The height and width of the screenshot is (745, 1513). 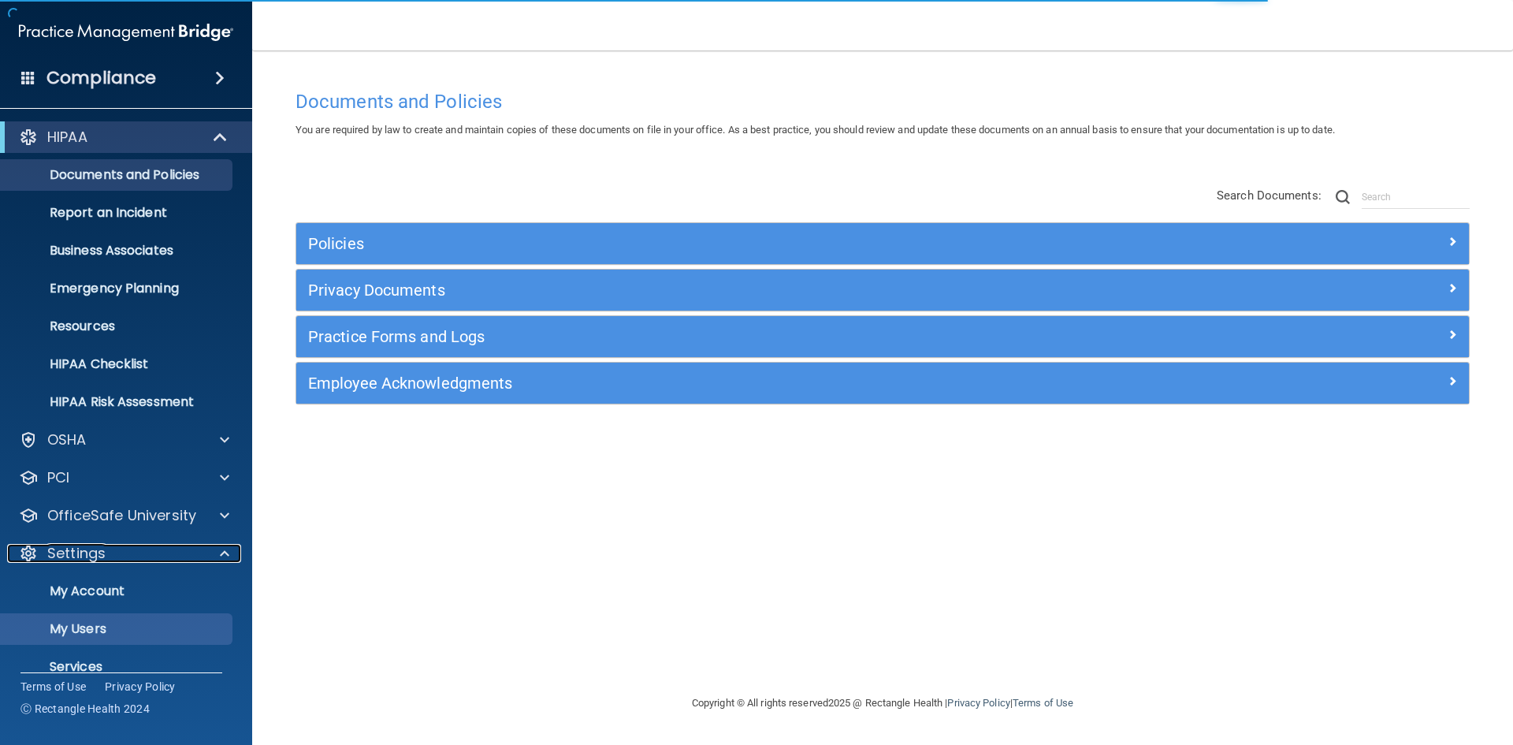 I want to click on a: Privacy Documents, so click(x=883, y=290).